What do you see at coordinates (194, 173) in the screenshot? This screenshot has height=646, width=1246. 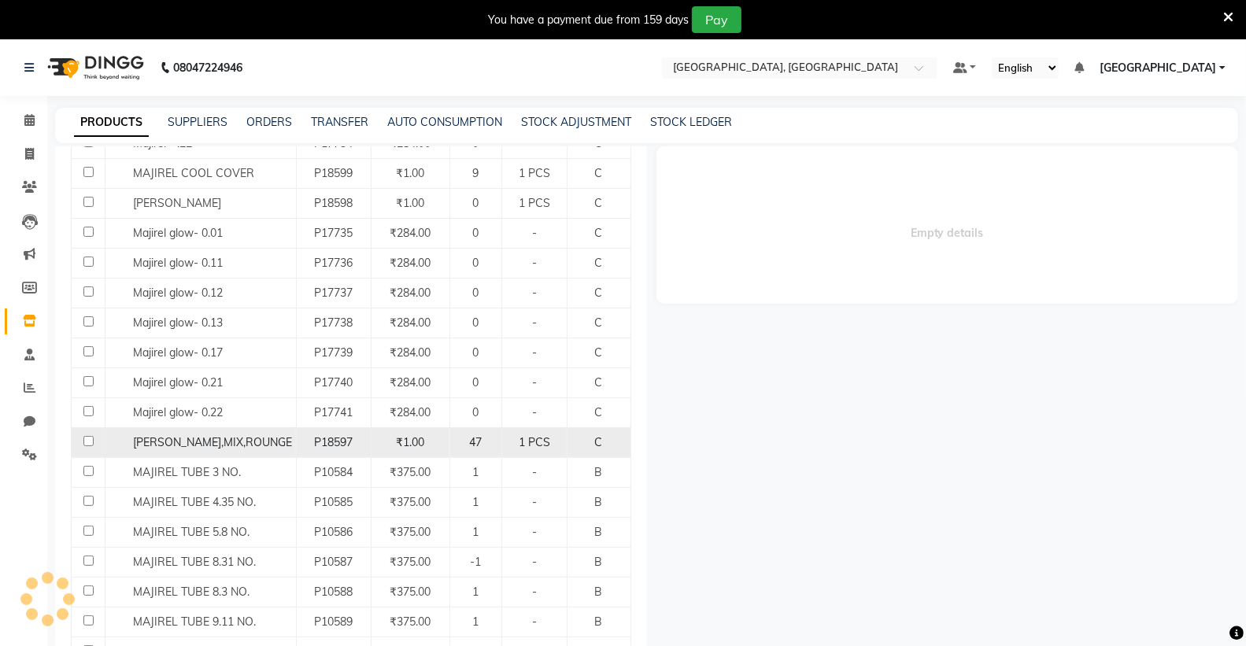 I see `span: MAJIREL COOL COVER` at bounding box center [194, 173].